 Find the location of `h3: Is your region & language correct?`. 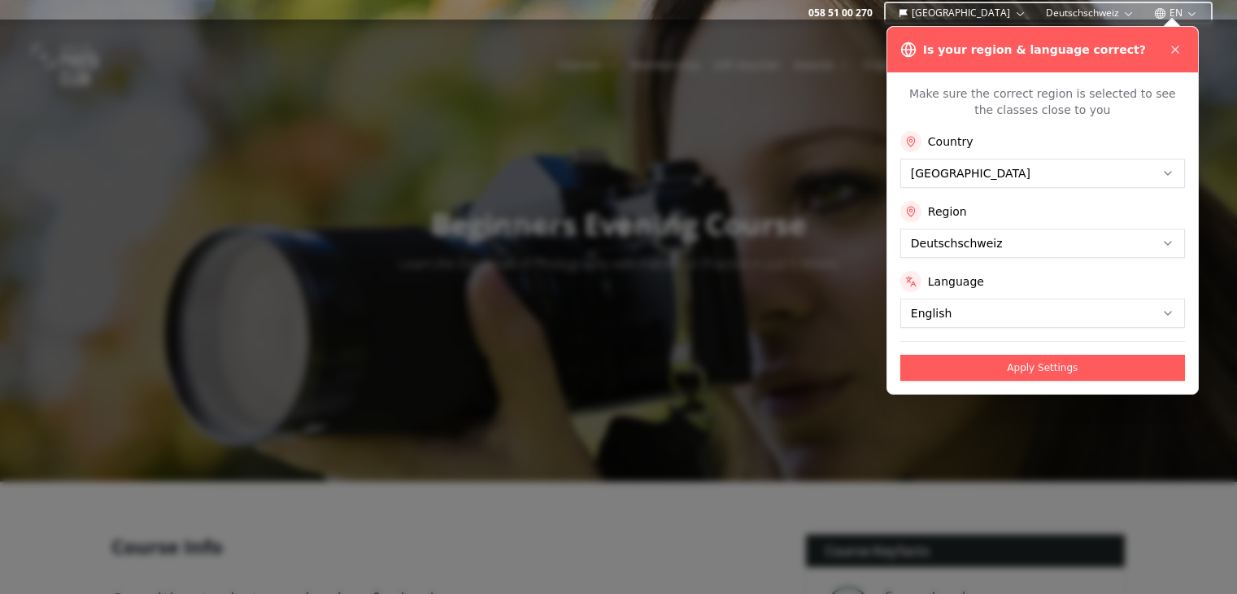

h3: Is your region & language correct? is located at coordinates (1034, 50).